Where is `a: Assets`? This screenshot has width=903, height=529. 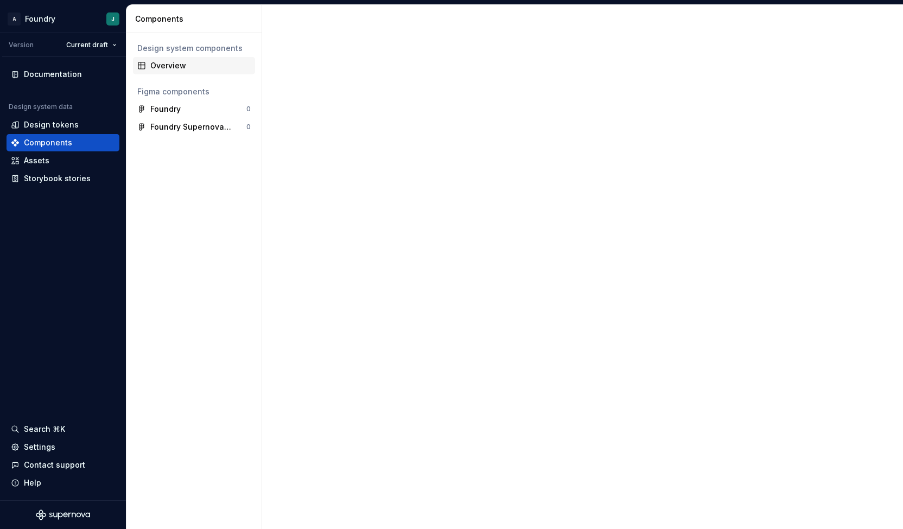 a: Assets is located at coordinates (63, 161).